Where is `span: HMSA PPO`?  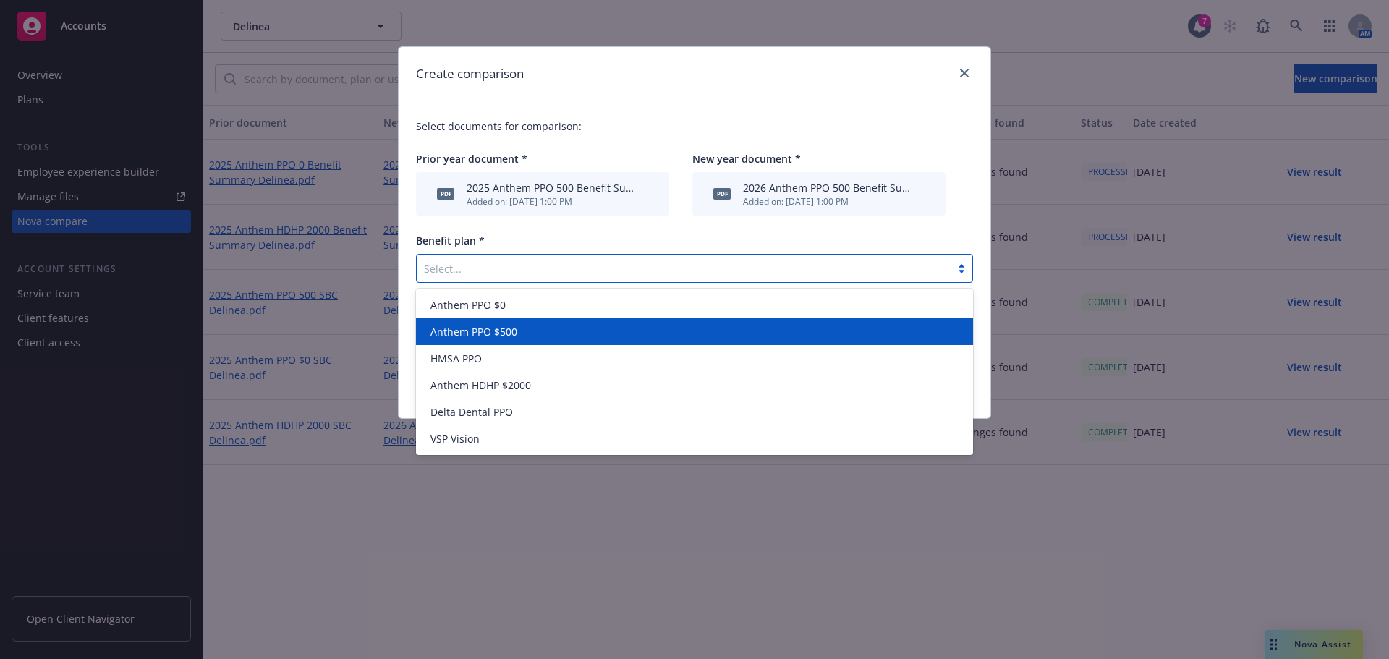
span: HMSA PPO is located at coordinates (456, 358).